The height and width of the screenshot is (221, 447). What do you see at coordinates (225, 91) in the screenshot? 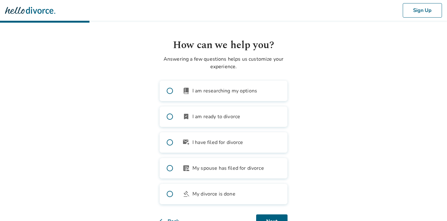
I see `span: I am researching my options` at bounding box center [225, 91].